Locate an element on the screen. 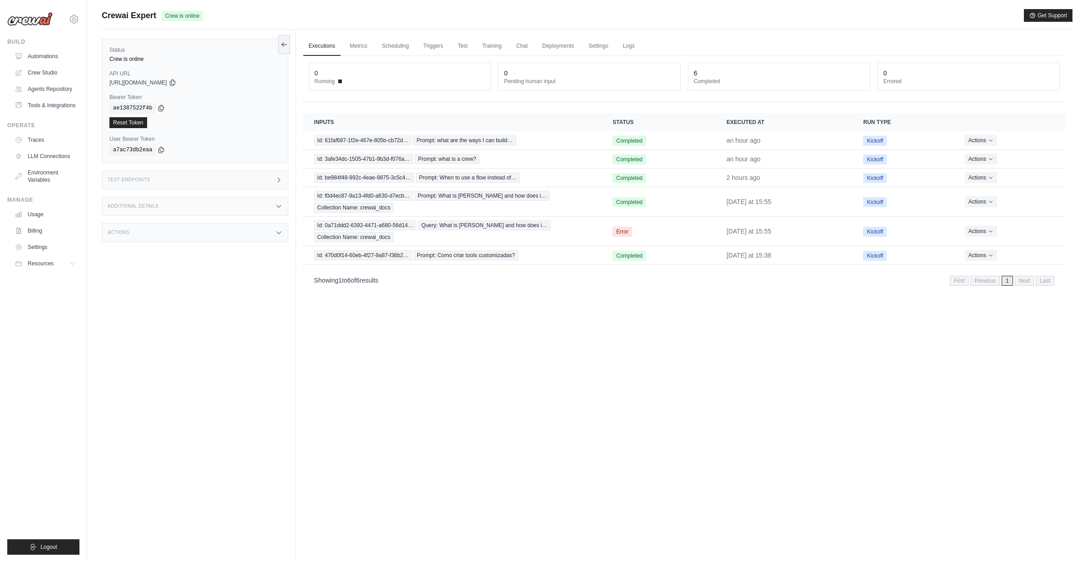  time: October 7, 2025 at 17:38 BST is located at coordinates (743, 178).